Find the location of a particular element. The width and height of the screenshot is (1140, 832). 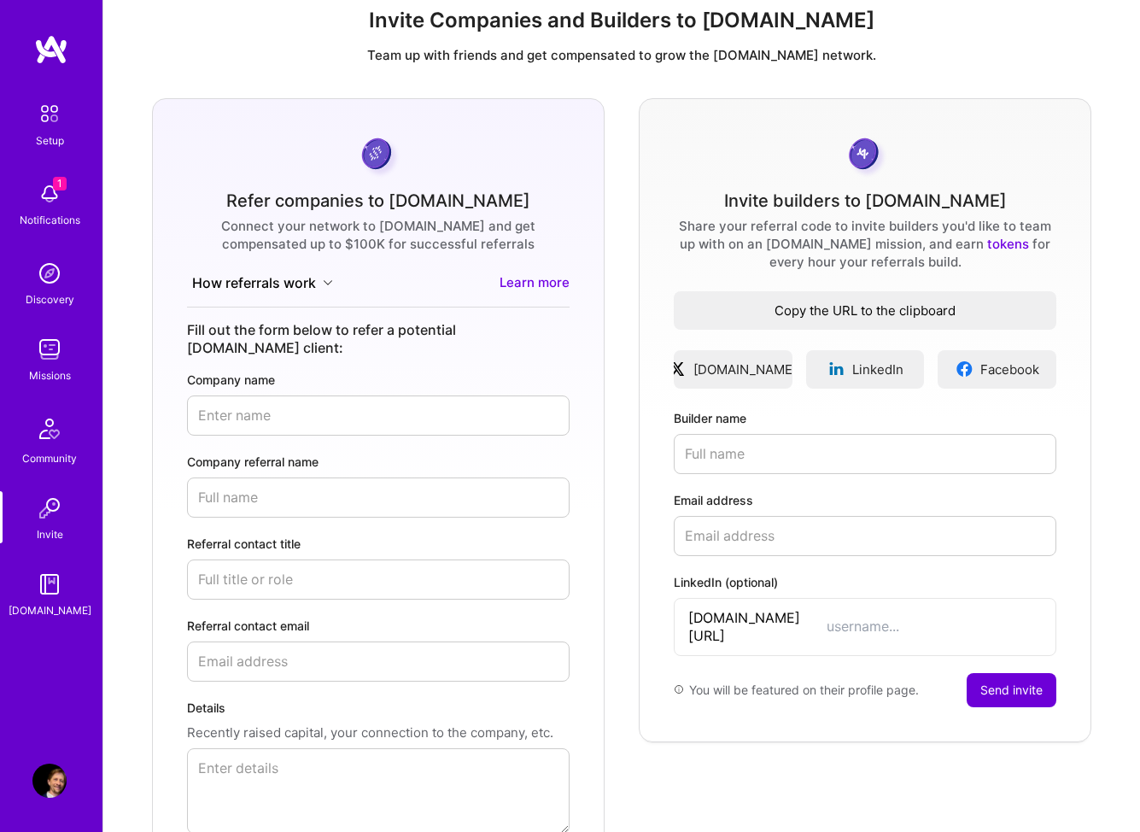

img: grayCoin is located at coordinates (865, 155).